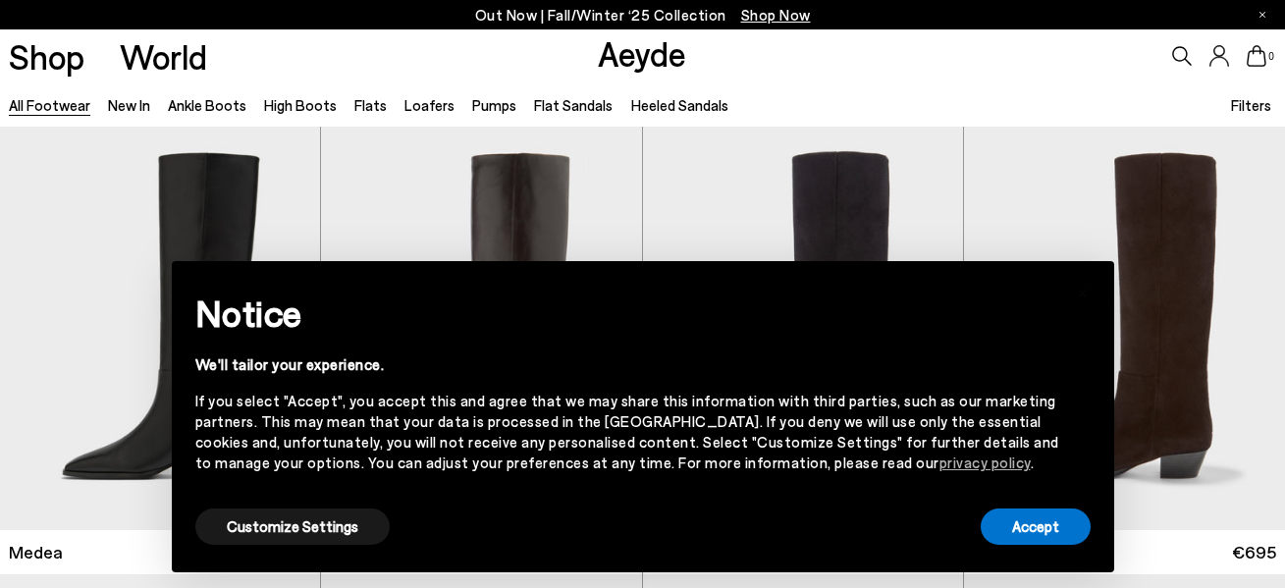 The width and height of the screenshot is (1285, 588). I want to click on button: Close this notice, so click(1083, 291).